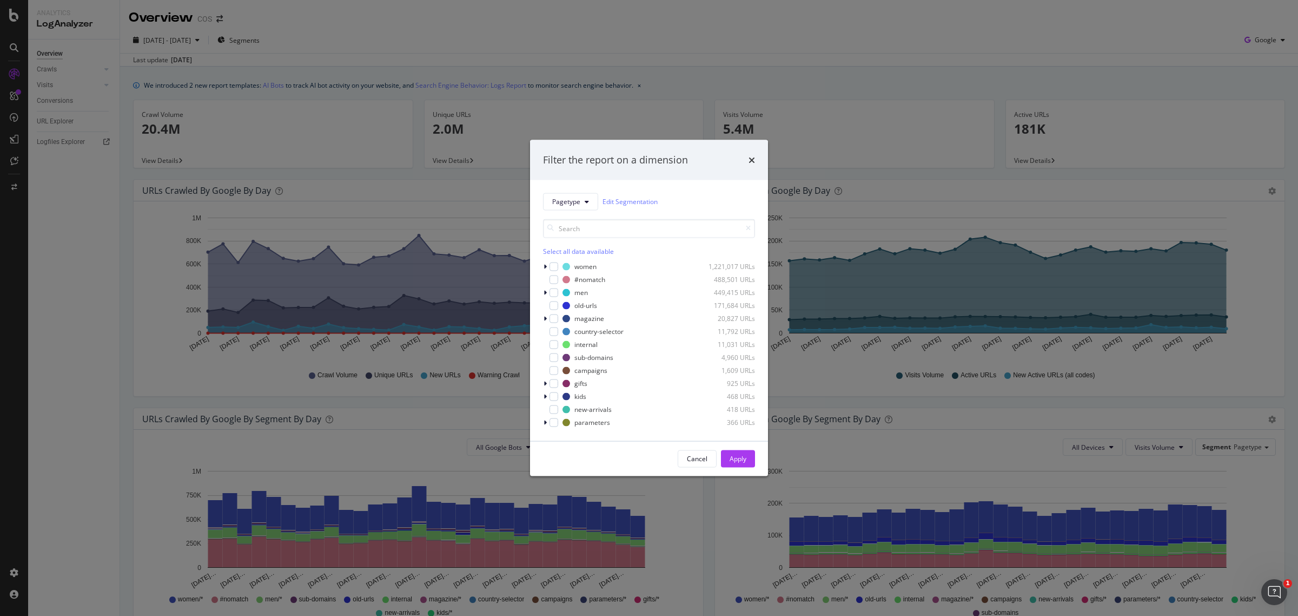  What do you see at coordinates (1288, 583) in the screenshot?
I see `span: 1` at bounding box center [1288, 583].